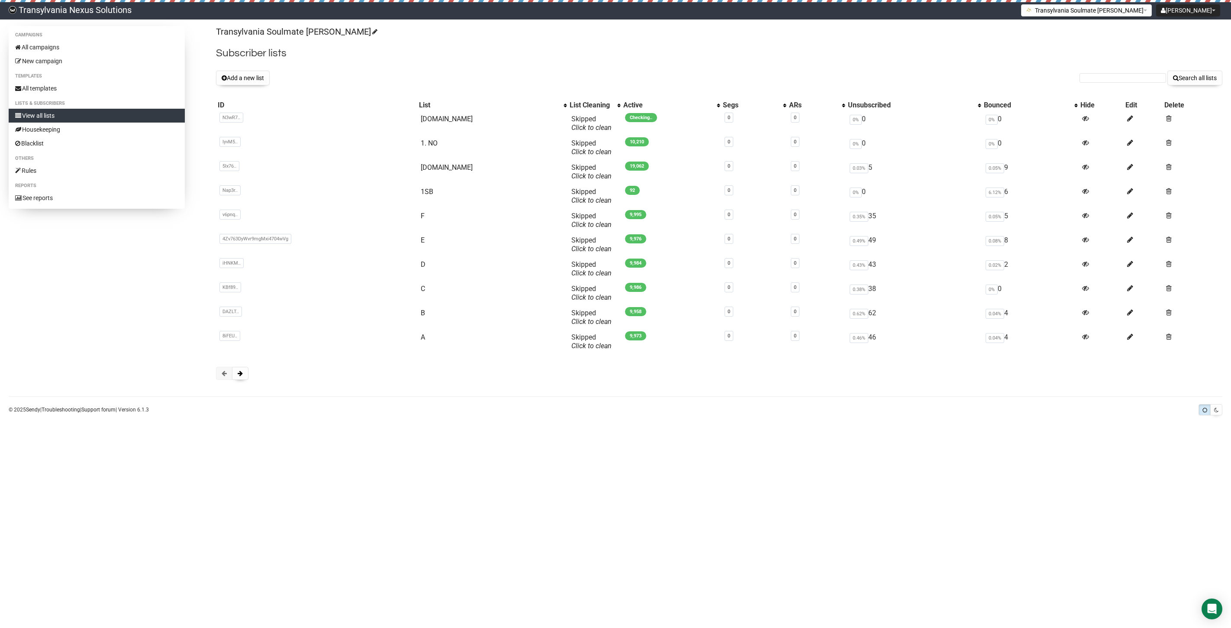 Image resolution: width=1231 pixels, height=628 pixels. I want to click on td: 43, so click(914, 269).